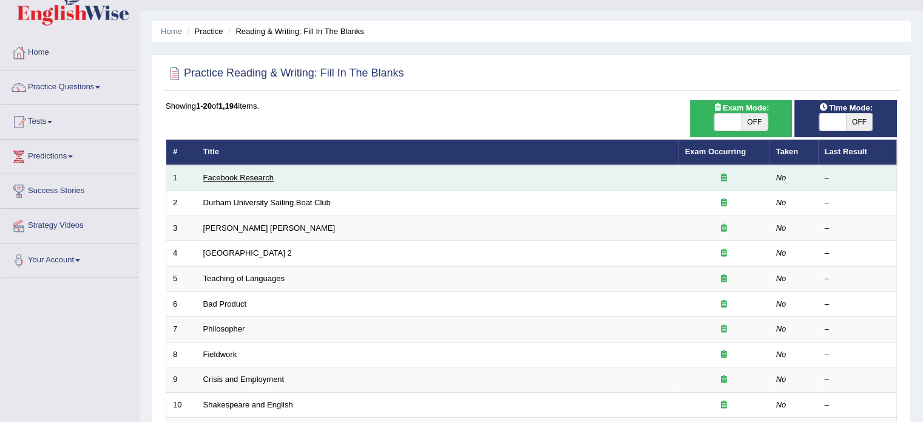 The width and height of the screenshot is (923, 422). What do you see at coordinates (248, 404) in the screenshot?
I see `a: Shakespeare and English` at bounding box center [248, 404].